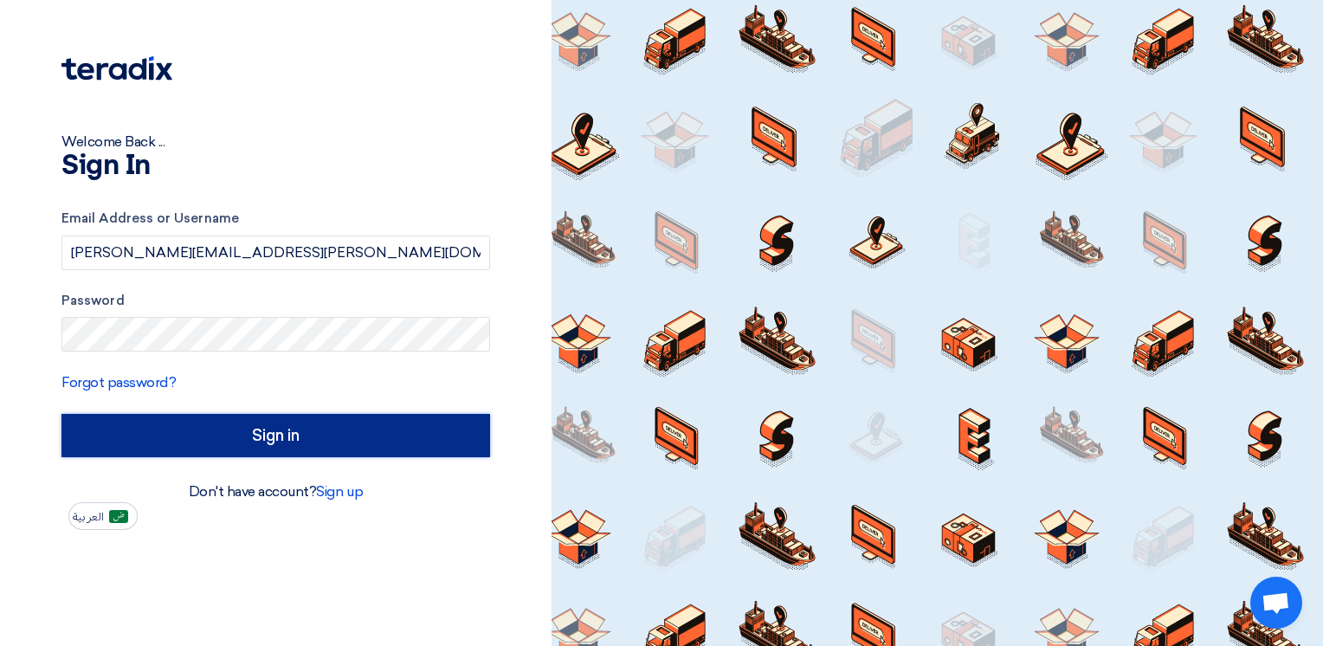  What do you see at coordinates (88, 517) in the screenshot?
I see `span: العربية` at bounding box center [88, 517].